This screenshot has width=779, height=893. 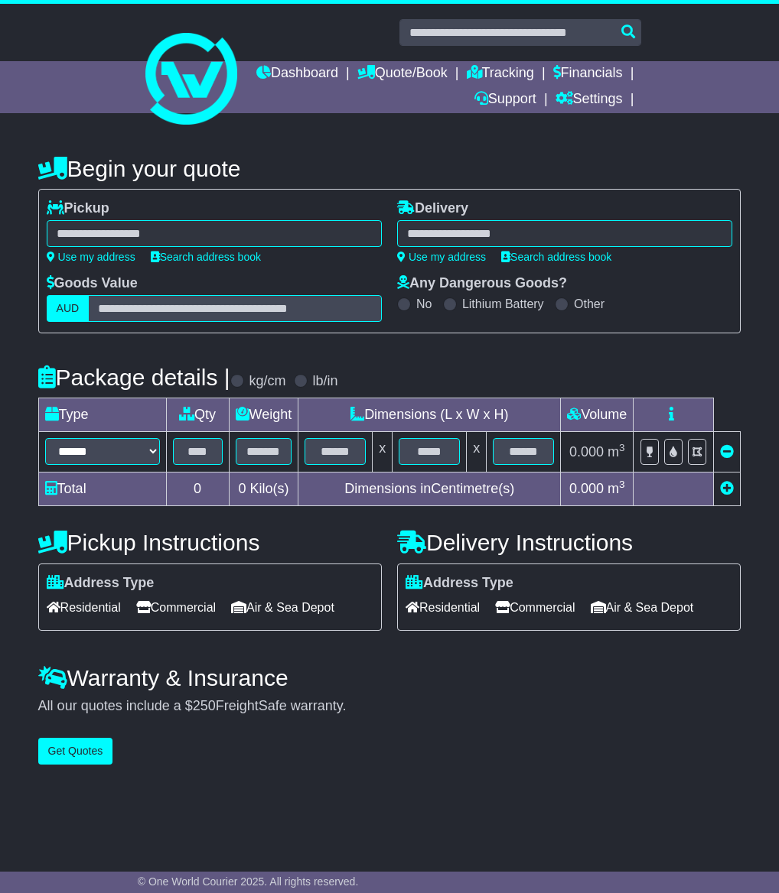 What do you see at coordinates (429, 489) in the screenshot?
I see `td: Dimensions in Centimetre(s)` at bounding box center [429, 489].